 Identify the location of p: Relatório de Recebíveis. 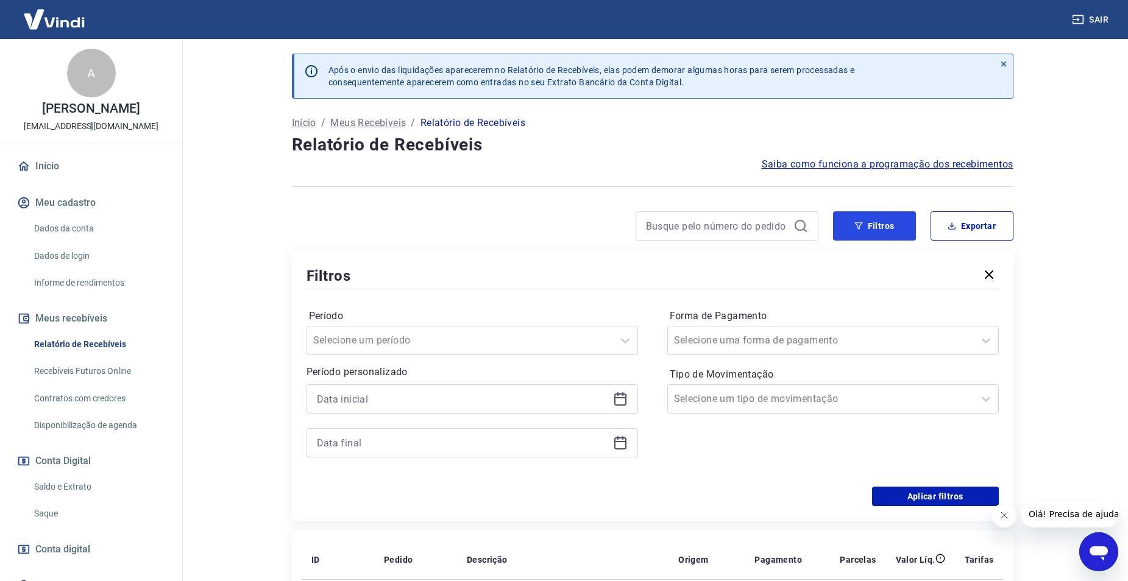
(473, 123).